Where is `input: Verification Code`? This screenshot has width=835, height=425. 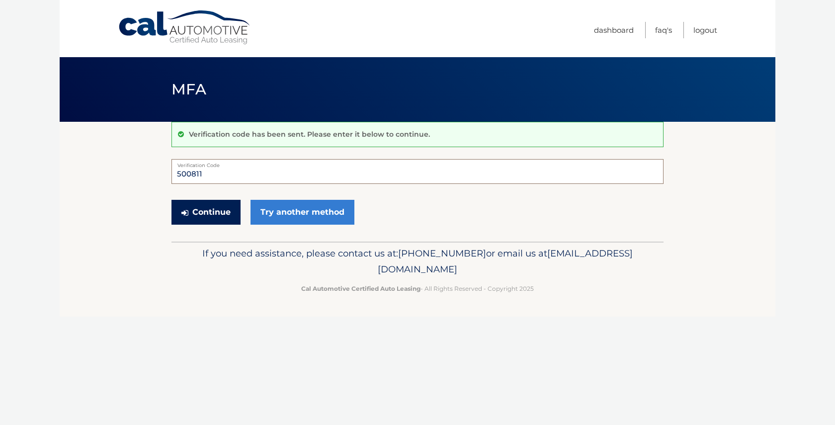 input: Verification Code is located at coordinates (417, 171).